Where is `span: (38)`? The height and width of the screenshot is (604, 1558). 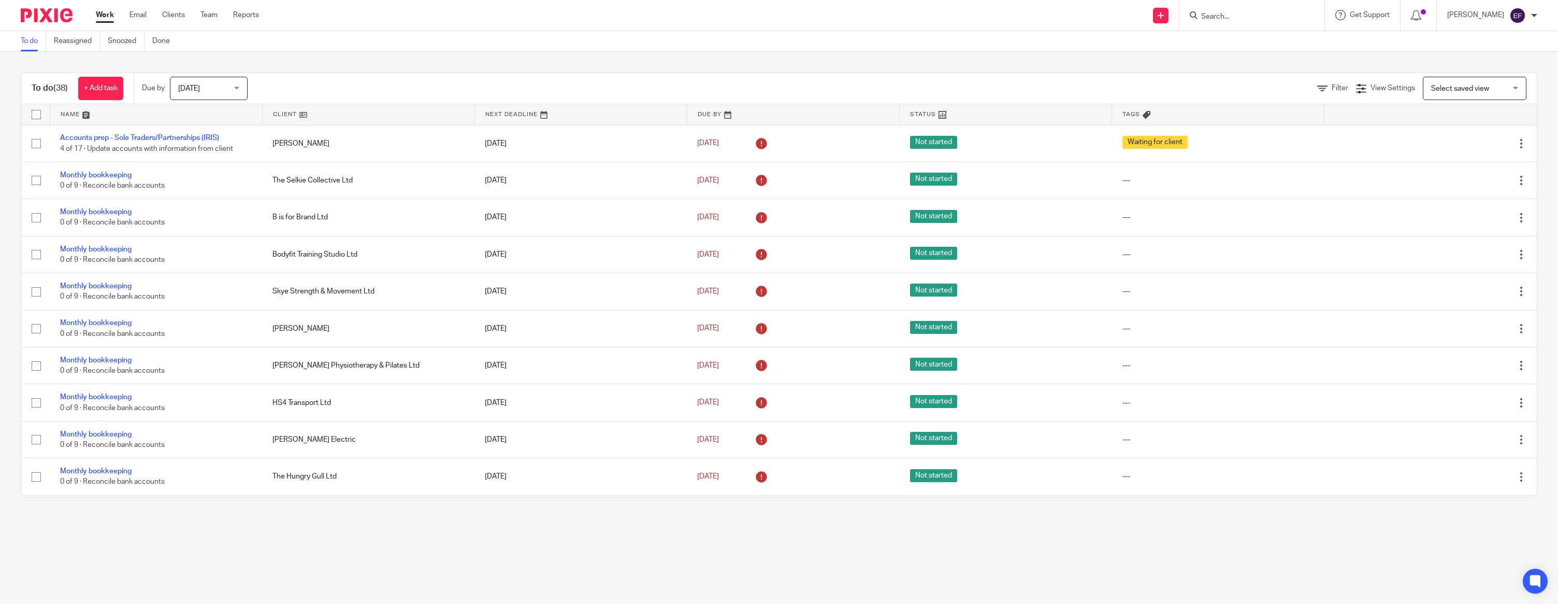
span: (38) is located at coordinates (61, 88).